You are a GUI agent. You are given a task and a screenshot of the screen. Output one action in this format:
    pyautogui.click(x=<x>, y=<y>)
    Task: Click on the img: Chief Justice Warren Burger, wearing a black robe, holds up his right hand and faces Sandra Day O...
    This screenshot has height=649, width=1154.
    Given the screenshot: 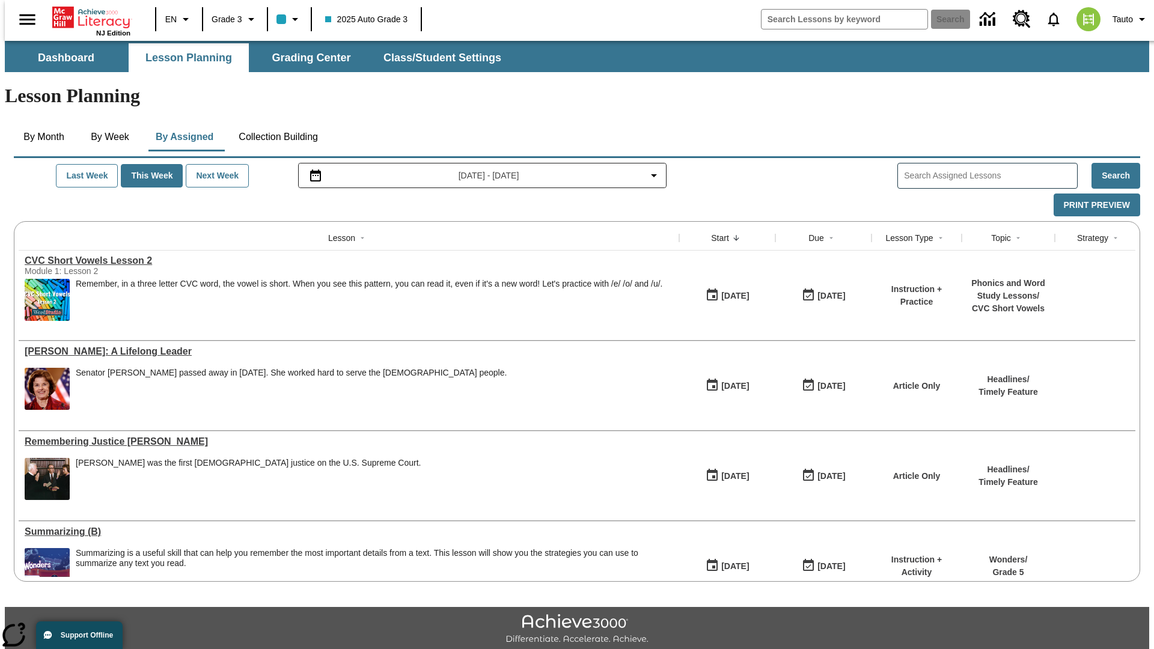 What is the action you would take?
    pyautogui.click(x=47, y=479)
    